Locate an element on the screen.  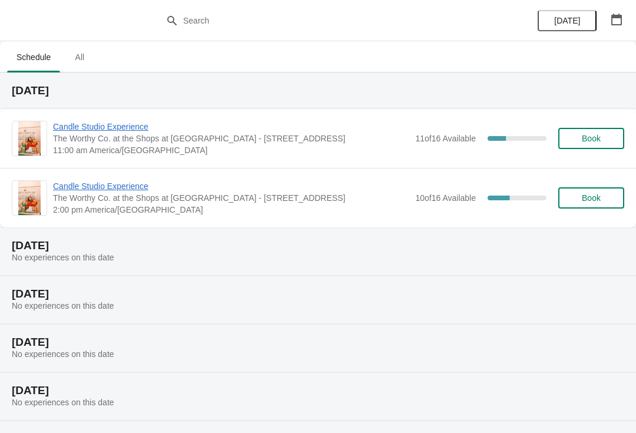
span: 11 of 16 Available is located at coordinates (445, 138).